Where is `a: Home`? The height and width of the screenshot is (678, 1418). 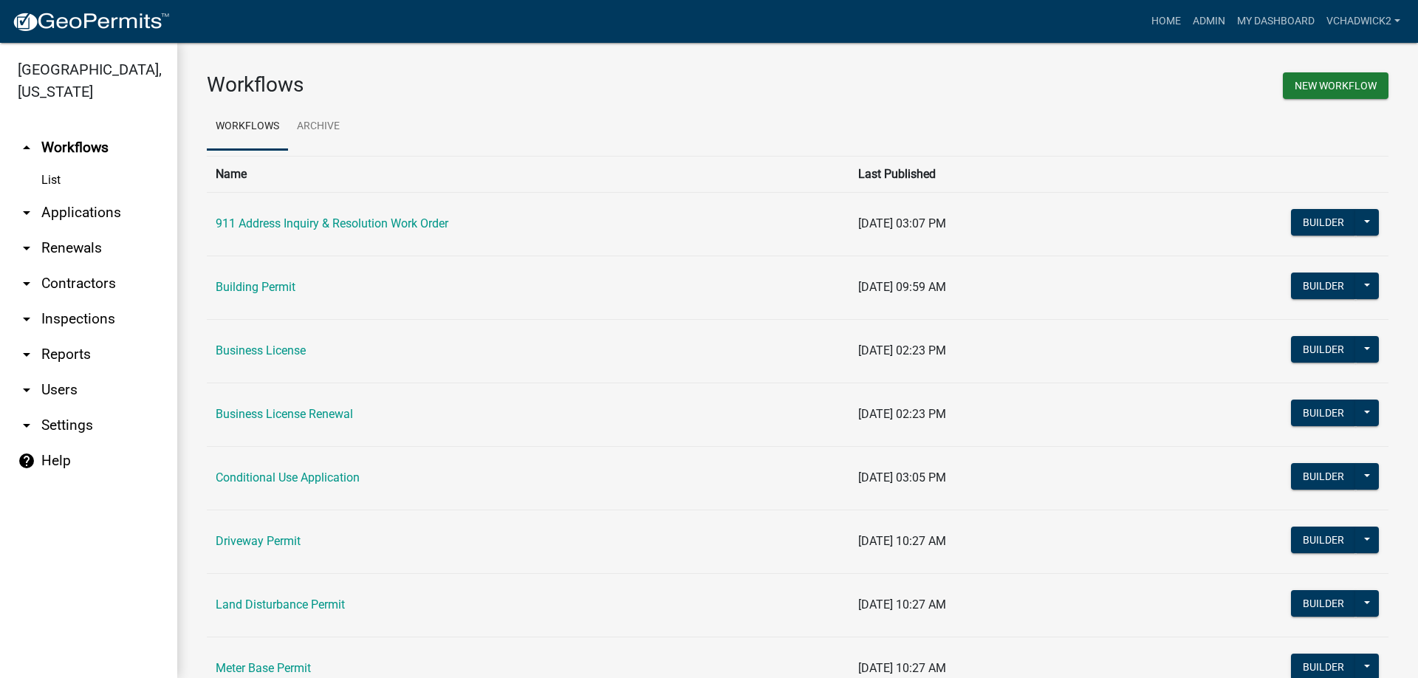
a: Home is located at coordinates (1166, 21).